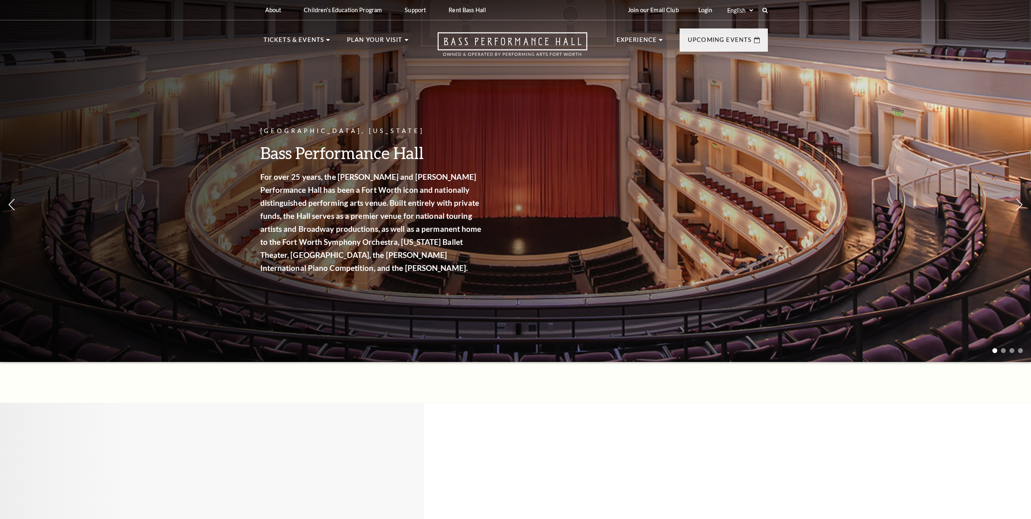  I want to click on select: Select:, so click(740, 10).